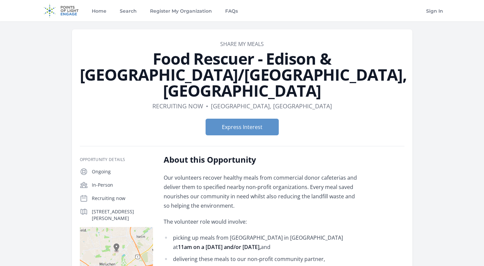  What do you see at coordinates (261, 191) in the screenshot?
I see `p: Our volunteers recover healthy meals from commercial donor cafeterias and deliver them to specifi...` at bounding box center [261, 191].